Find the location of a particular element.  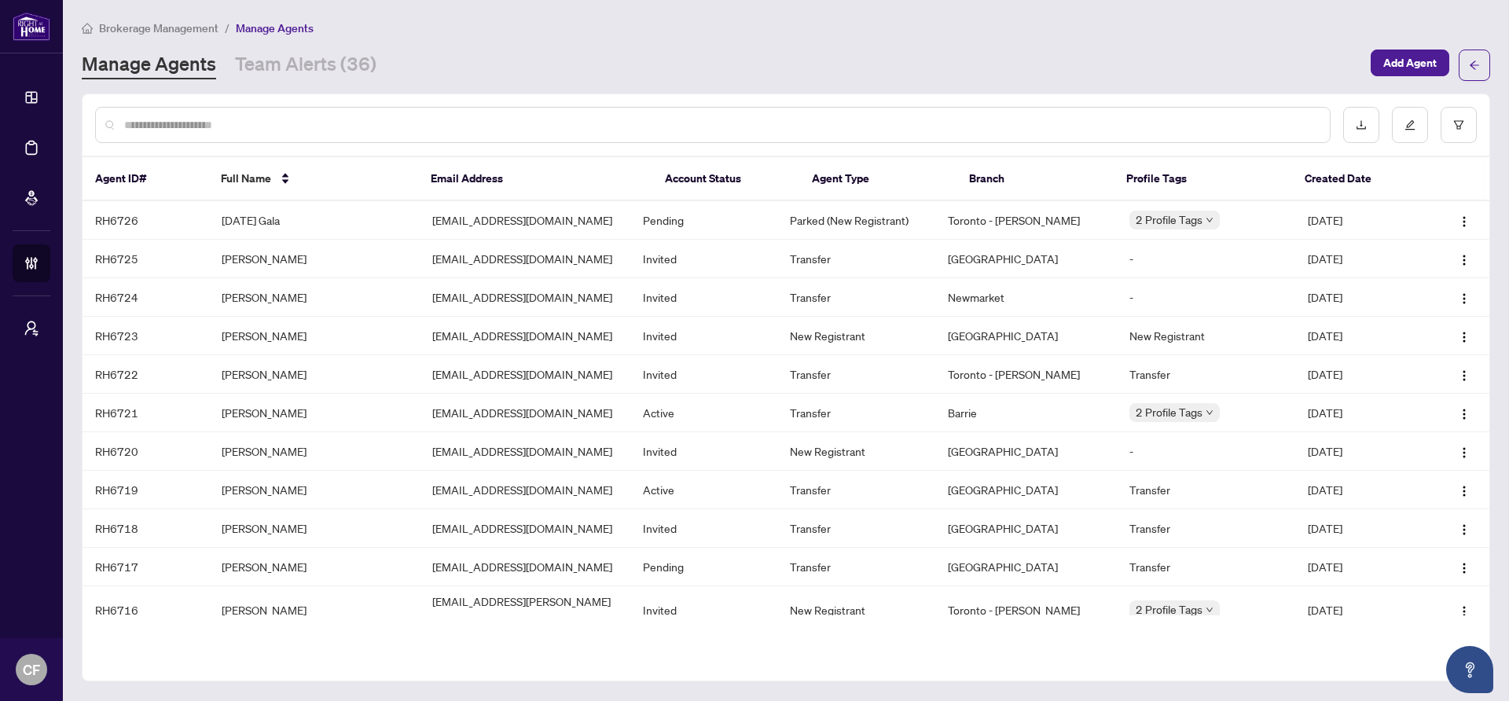

td: Parked (New Registrant) is located at coordinates (856, 220).